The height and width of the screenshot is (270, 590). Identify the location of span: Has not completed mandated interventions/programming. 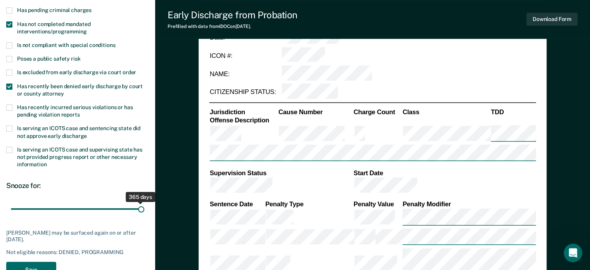
(54, 28).